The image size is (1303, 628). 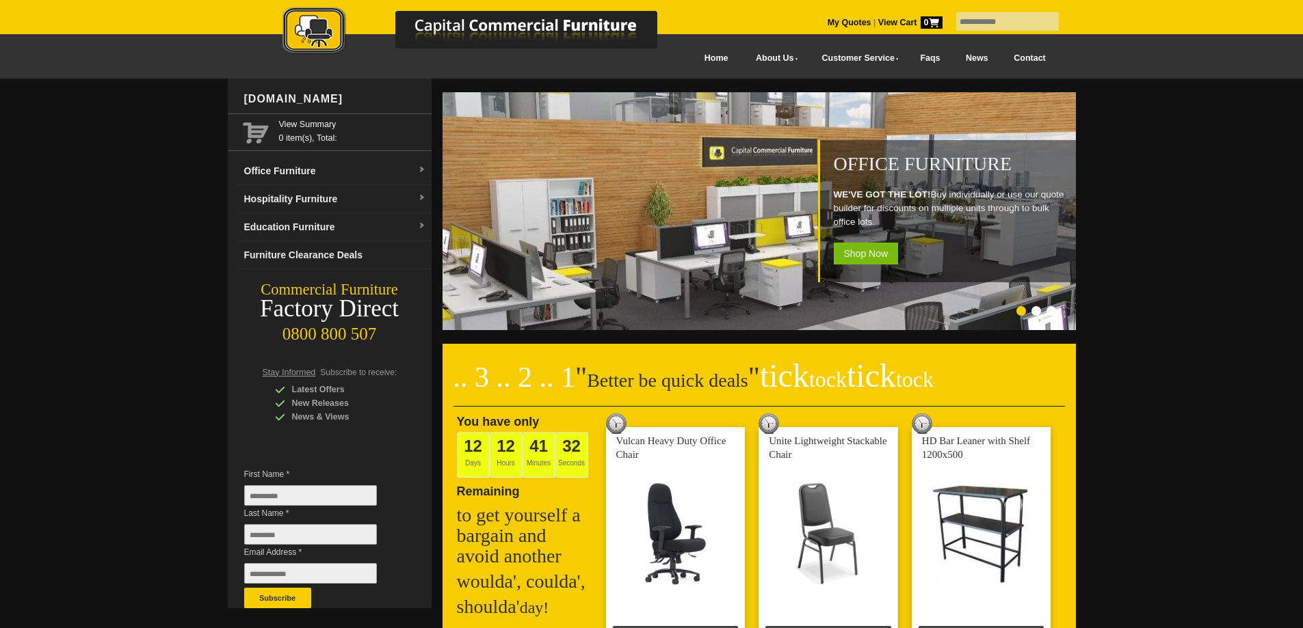 What do you see at coordinates (866, 254) in the screenshot?
I see `span: Shop Now` at bounding box center [866, 254].